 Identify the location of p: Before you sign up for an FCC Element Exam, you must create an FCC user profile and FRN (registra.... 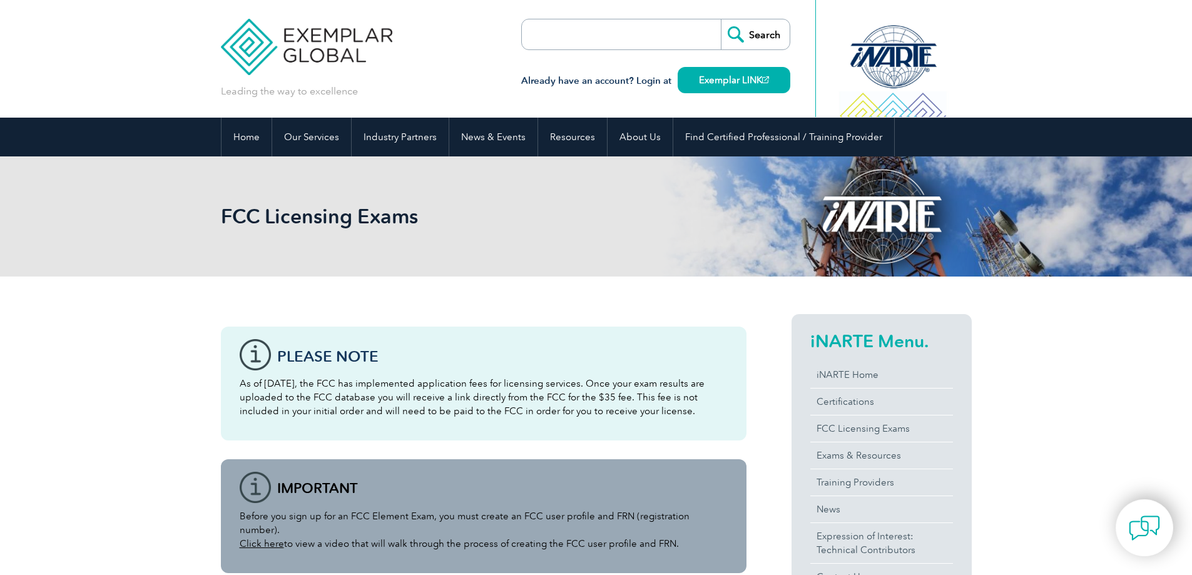
(484, 530).